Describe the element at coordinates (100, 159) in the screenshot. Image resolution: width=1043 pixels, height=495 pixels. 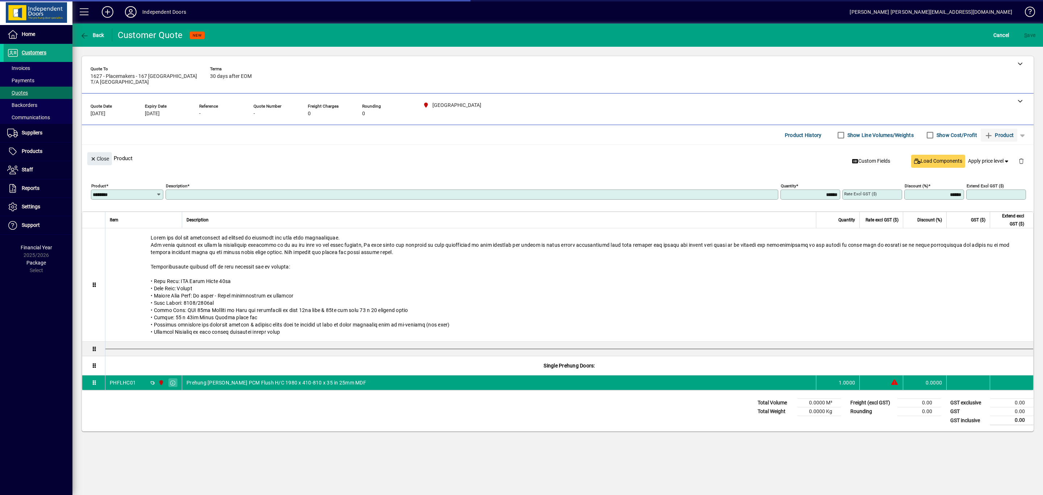
I see `span: Close` at that location.